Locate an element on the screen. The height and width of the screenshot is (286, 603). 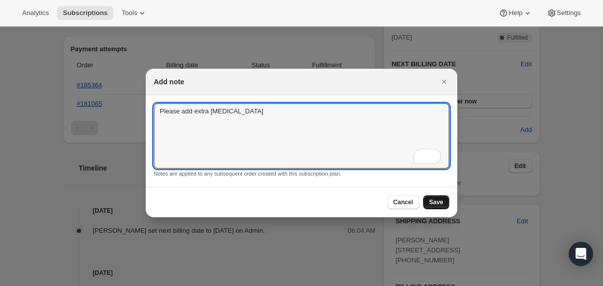
small: Notes are applied to any subsequent order created with this subscription plan. is located at coordinates (247, 174).